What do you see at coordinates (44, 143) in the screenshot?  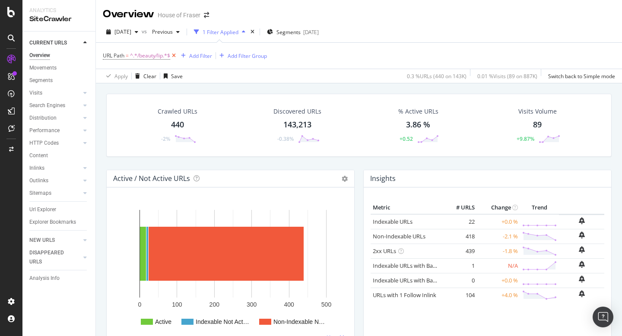 I see `div: HTTP Codes` at bounding box center [44, 143].